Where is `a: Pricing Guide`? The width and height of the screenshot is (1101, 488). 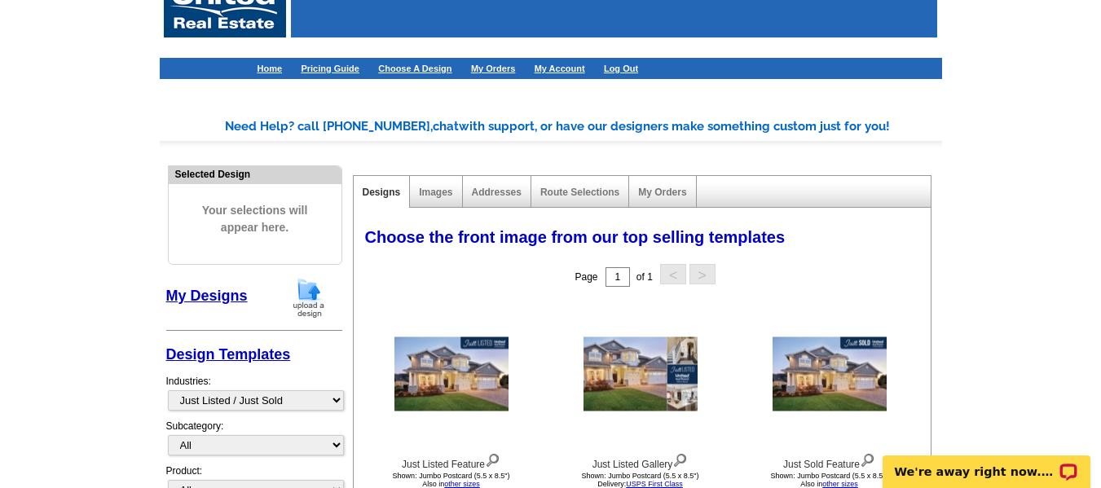
a: Pricing Guide is located at coordinates (330, 68).